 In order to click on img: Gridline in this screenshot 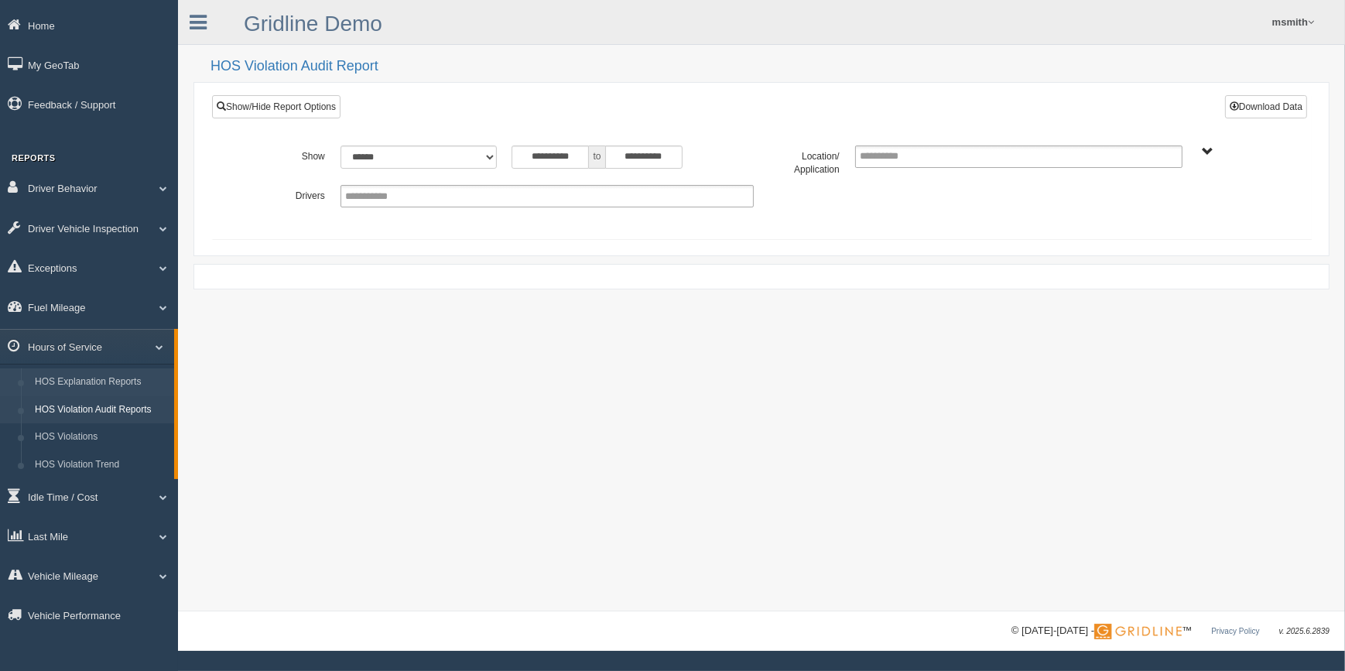, I will do `click(1137, 631)`.